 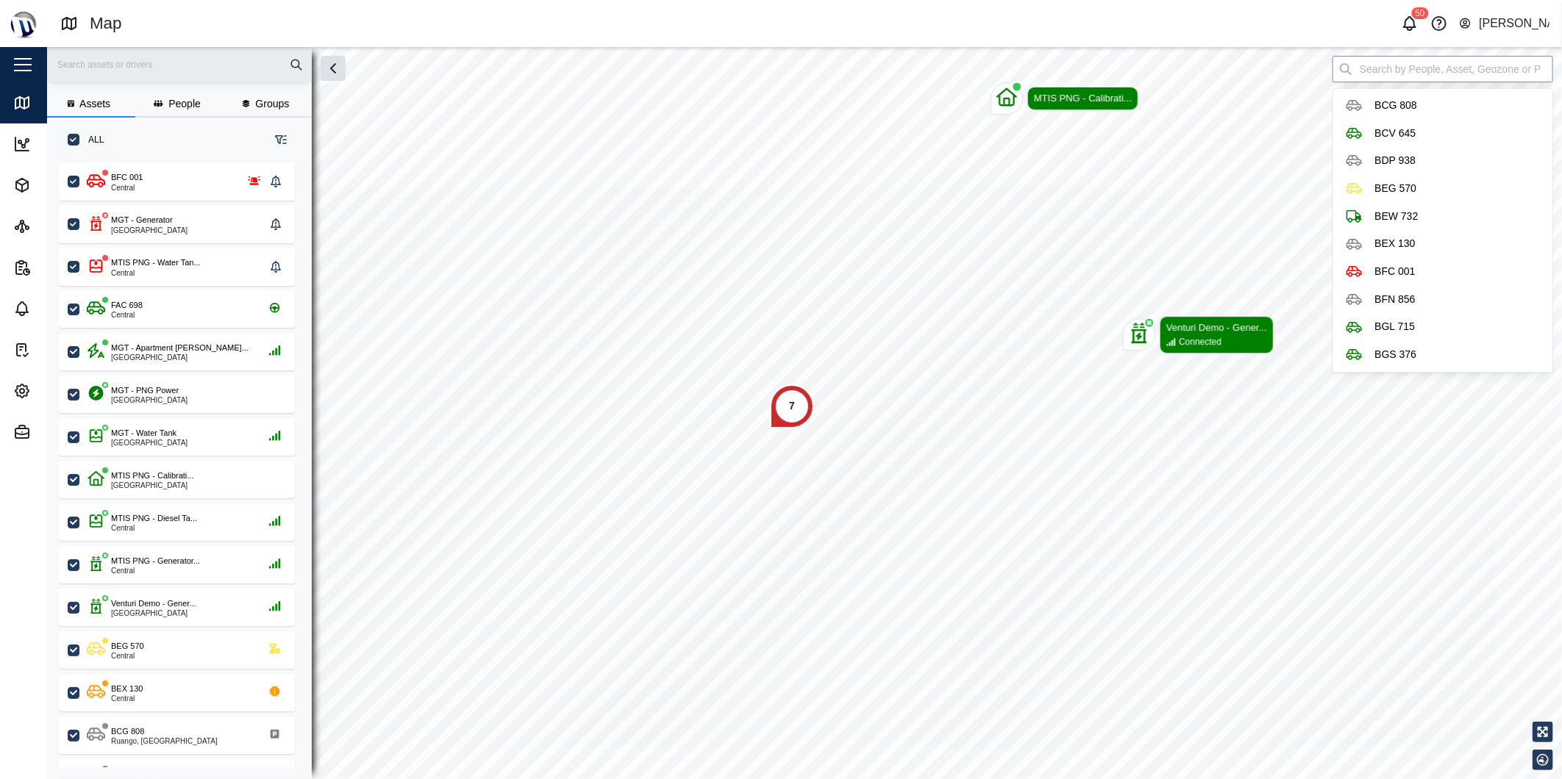 I want to click on div: grid, so click(x=185, y=462).